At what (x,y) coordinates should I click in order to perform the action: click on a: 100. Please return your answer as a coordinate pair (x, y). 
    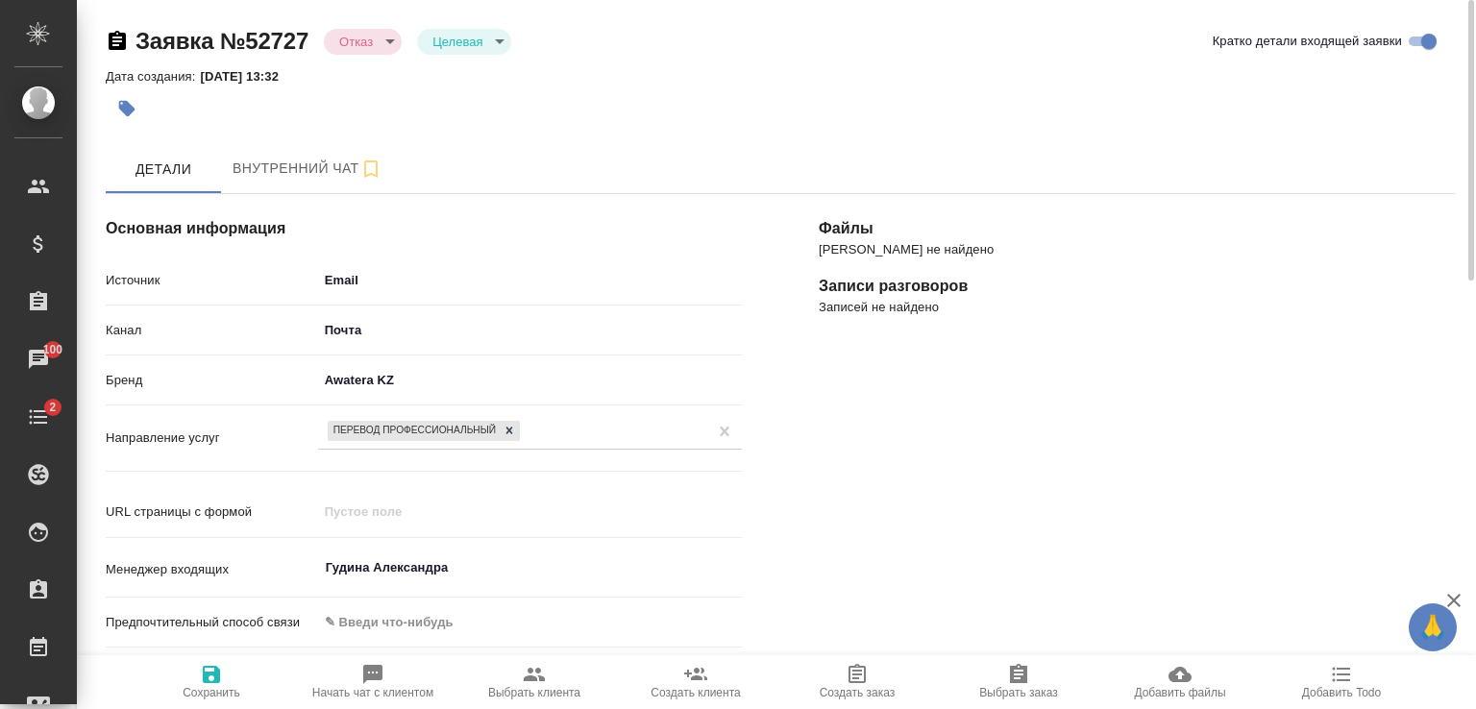
    Looking at the image, I should click on (38, 359).